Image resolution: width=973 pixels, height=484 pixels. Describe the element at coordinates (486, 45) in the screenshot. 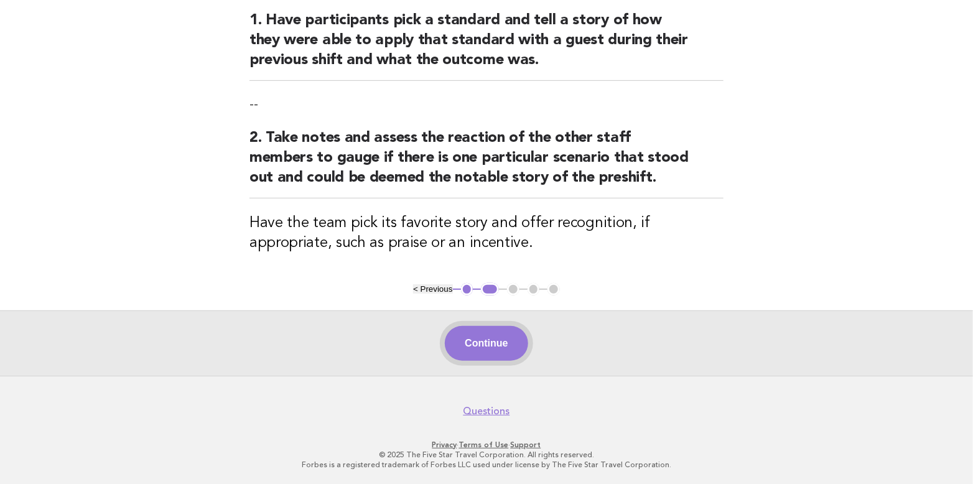

I see `h2: 1. Have participants pick a standard and tell a story of how they were able to apply that standar...` at that location.